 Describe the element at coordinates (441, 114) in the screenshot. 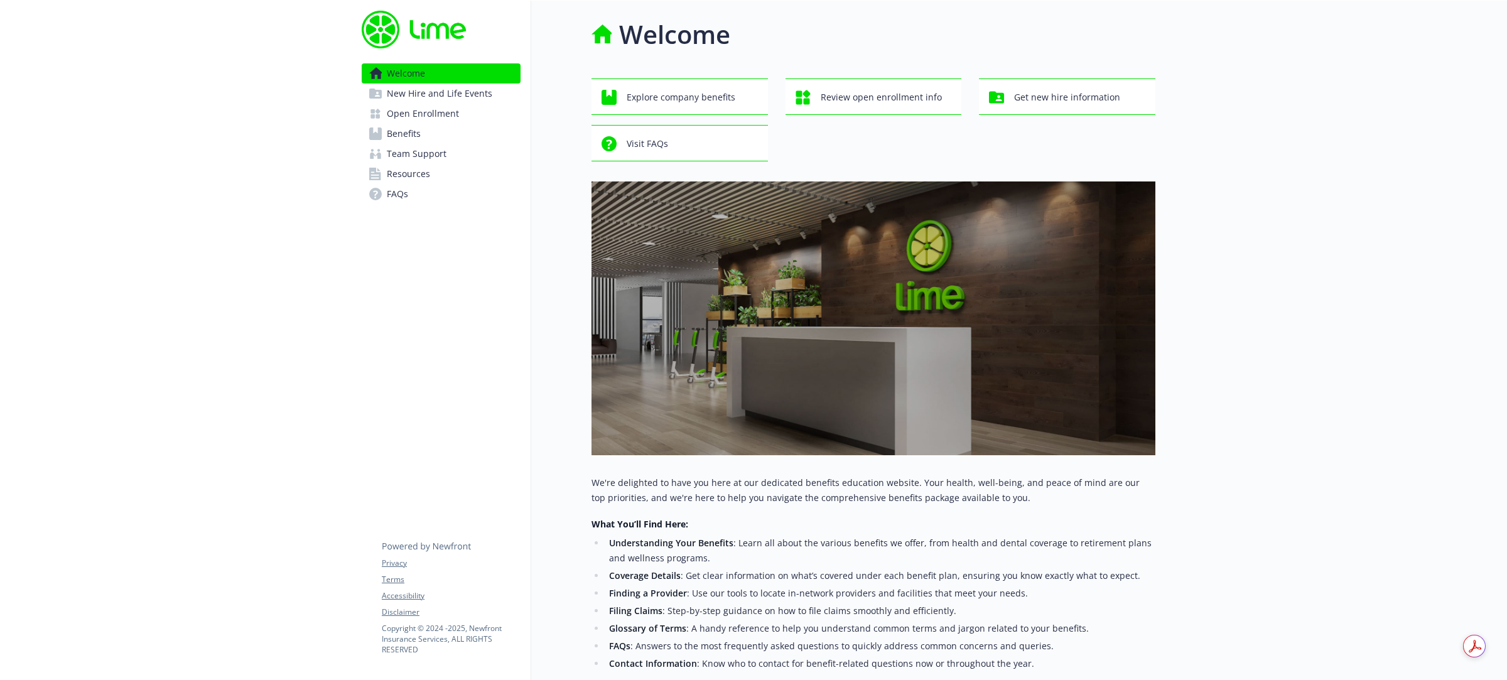

I see `a: Open Enrollment` at that location.